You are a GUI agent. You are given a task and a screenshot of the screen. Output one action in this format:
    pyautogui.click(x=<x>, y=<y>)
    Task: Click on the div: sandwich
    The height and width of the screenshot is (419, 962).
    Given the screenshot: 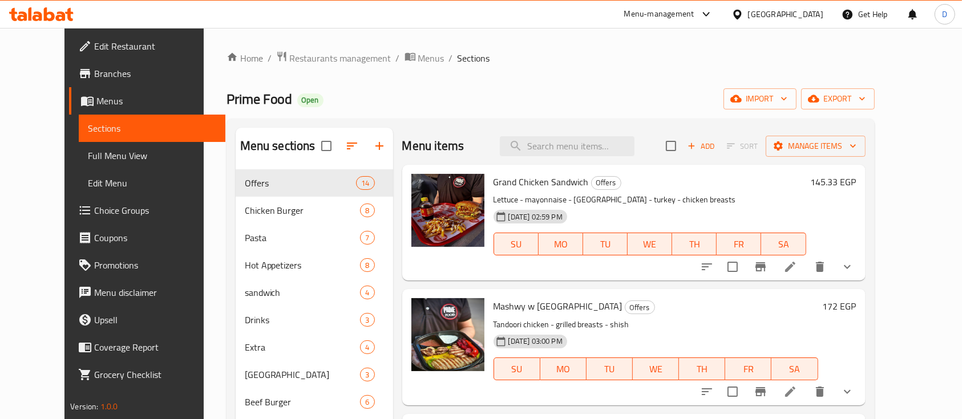 What is the action you would take?
    pyautogui.click(x=302, y=293)
    